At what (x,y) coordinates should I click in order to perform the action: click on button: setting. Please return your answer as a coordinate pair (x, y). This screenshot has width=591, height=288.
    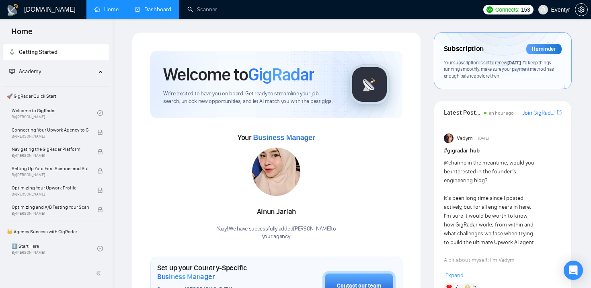
    Looking at the image, I should click on (581, 10).